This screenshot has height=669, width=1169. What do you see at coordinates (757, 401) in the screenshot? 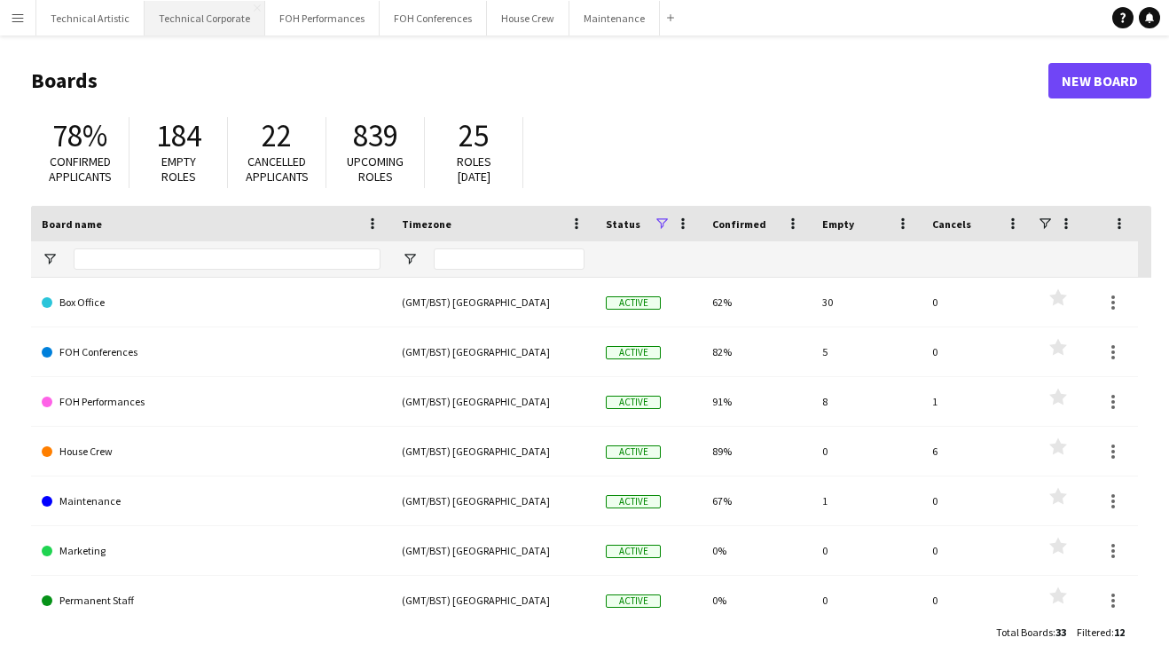
I see `div: 91%` at bounding box center [757, 401].